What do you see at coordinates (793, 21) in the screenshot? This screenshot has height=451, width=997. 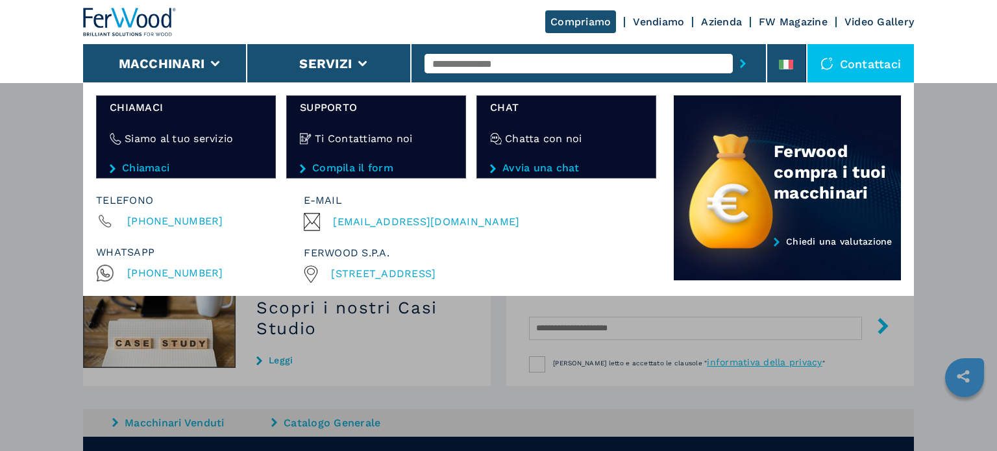 I see `a: FW Magazine` at bounding box center [793, 21].